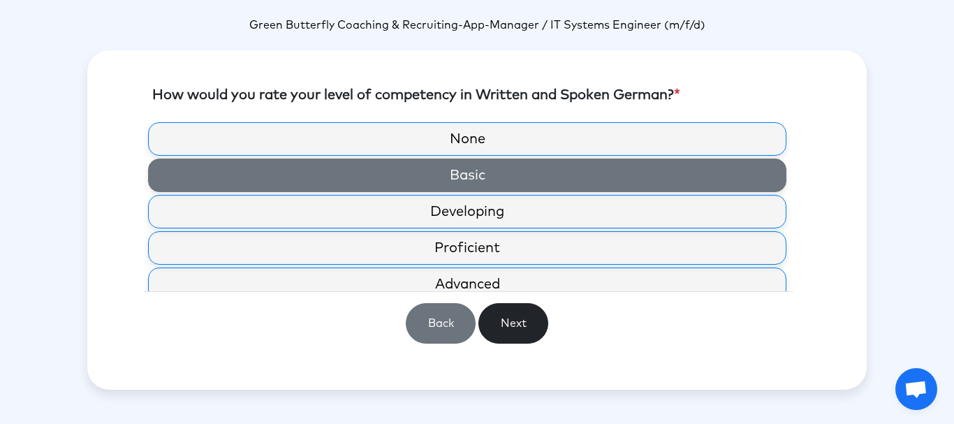  Describe the element at coordinates (467, 248) in the screenshot. I see `label: Proficient` at that location.